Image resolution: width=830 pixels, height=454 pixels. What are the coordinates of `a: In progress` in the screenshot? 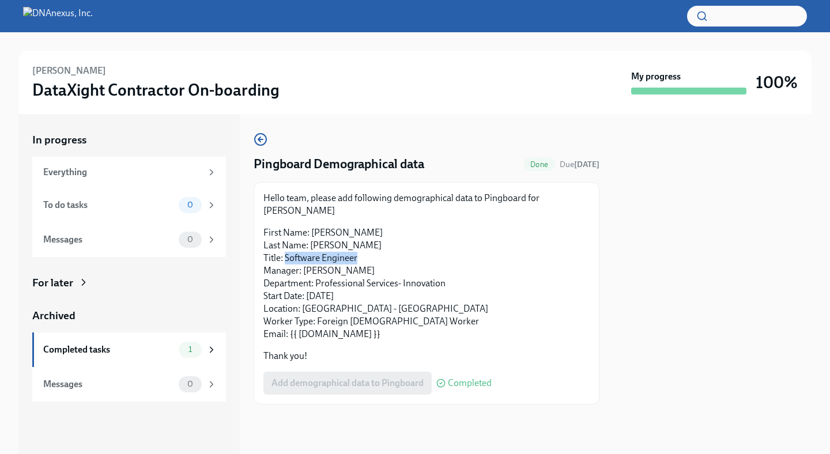 It's located at (129, 140).